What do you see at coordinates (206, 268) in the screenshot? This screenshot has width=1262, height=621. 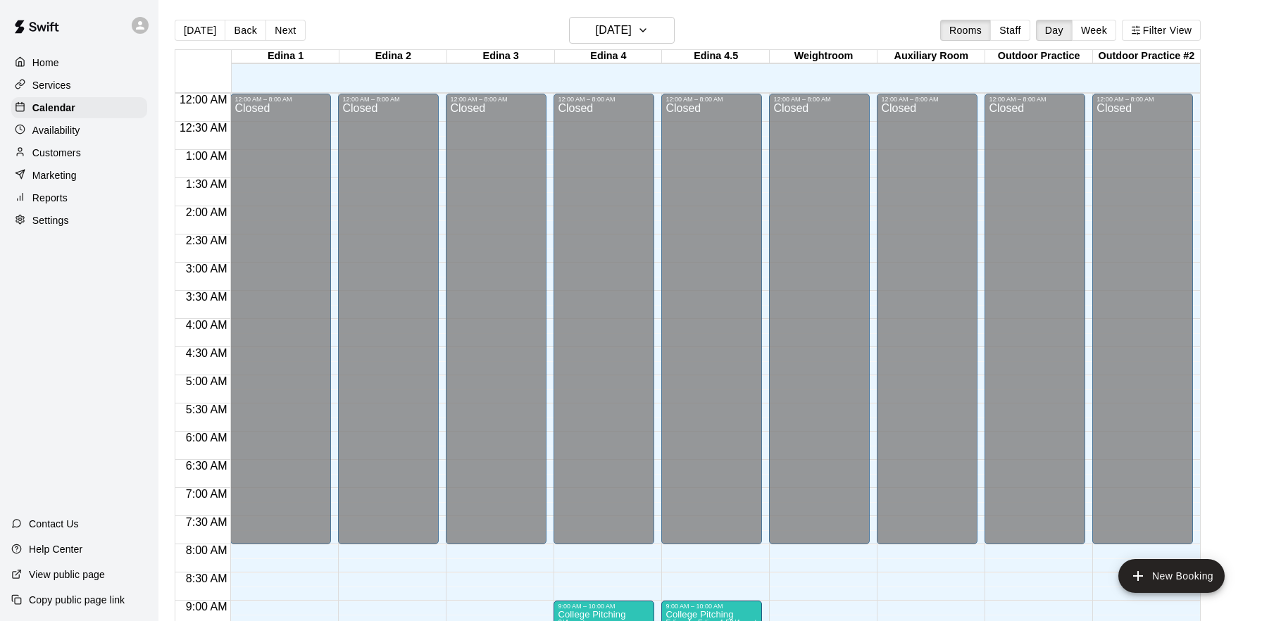 I see `span: 3:00 AM` at bounding box center [206, 268].